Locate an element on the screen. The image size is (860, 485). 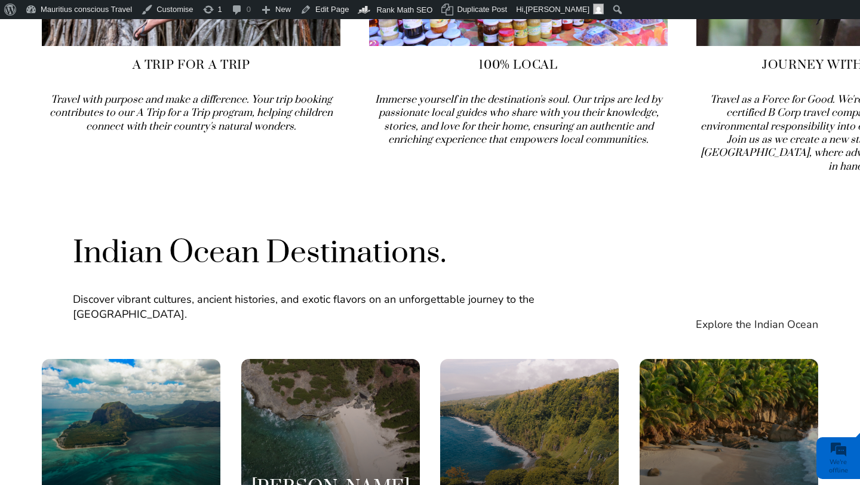
span: Rank Math SEO is located at coordinates (404, 10).